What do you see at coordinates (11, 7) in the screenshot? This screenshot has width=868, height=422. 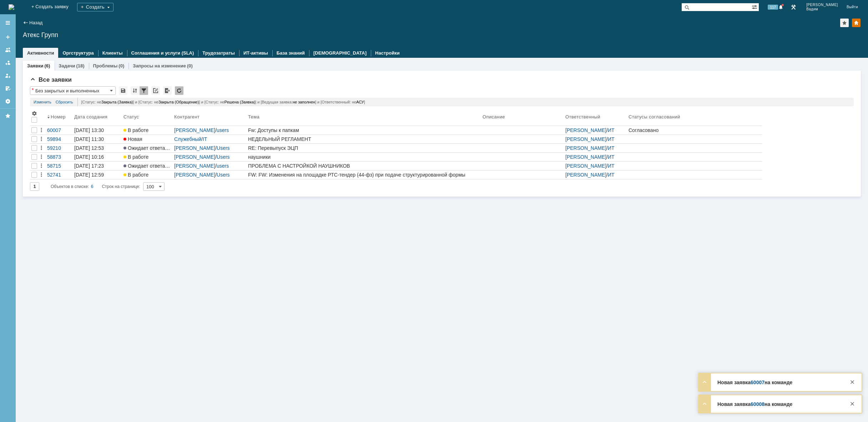 I see `a: Перейти на домашнюю страницу` at bounding box center [11, 7].